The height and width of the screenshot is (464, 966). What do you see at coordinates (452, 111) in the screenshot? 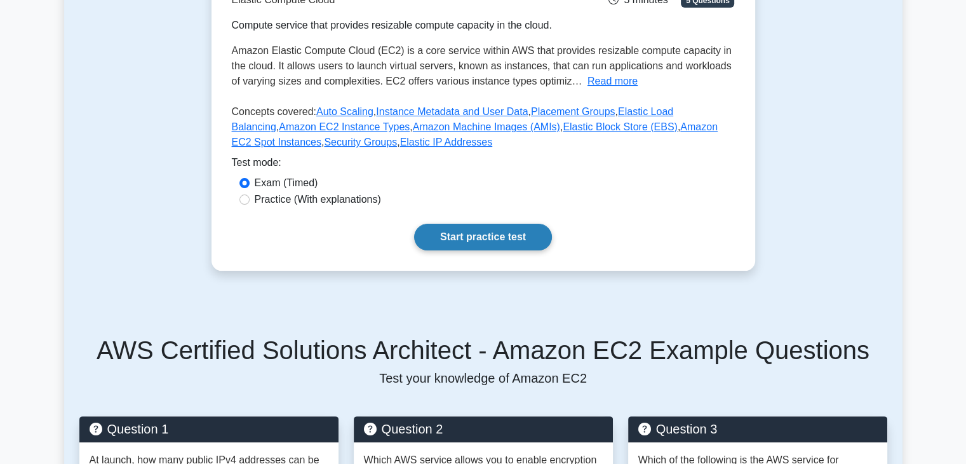
I see `a: Instance Metadata and User Data` at bounding box center [452, 111].